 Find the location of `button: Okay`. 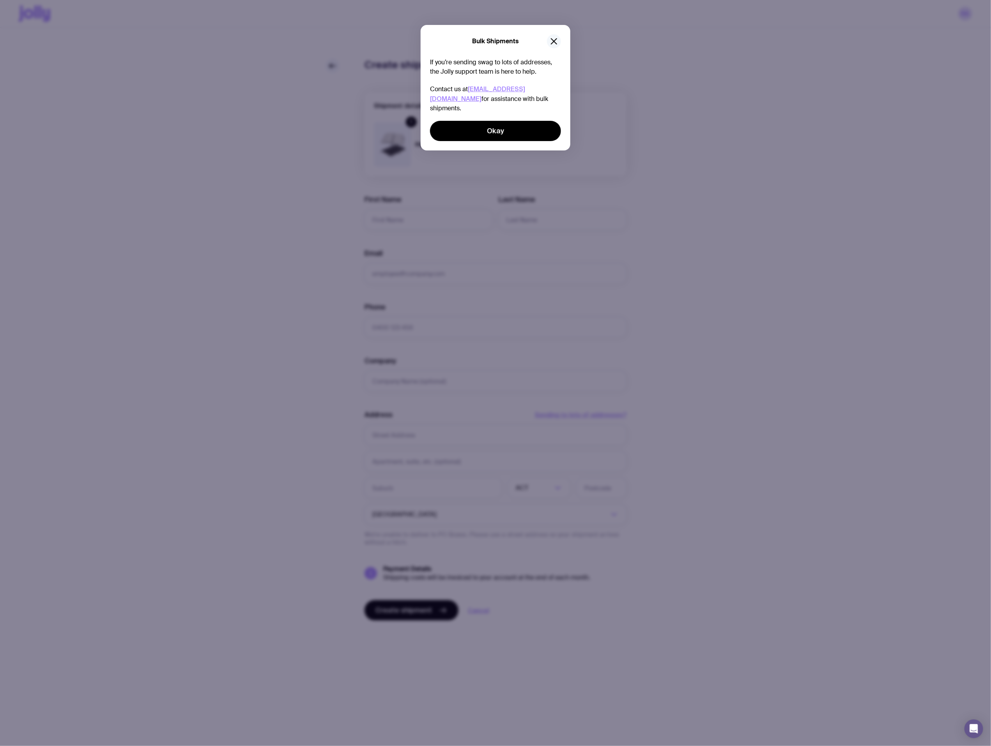

button: Okay is located at coordinates (496, 131).